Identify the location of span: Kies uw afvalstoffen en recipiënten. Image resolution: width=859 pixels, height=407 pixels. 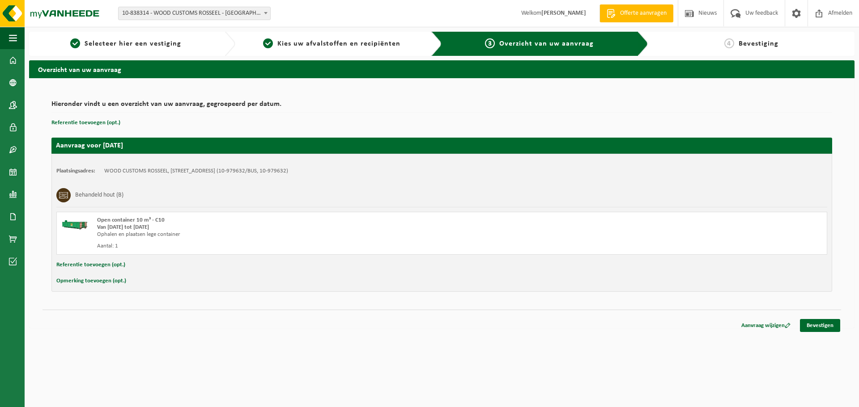
(339, 44).